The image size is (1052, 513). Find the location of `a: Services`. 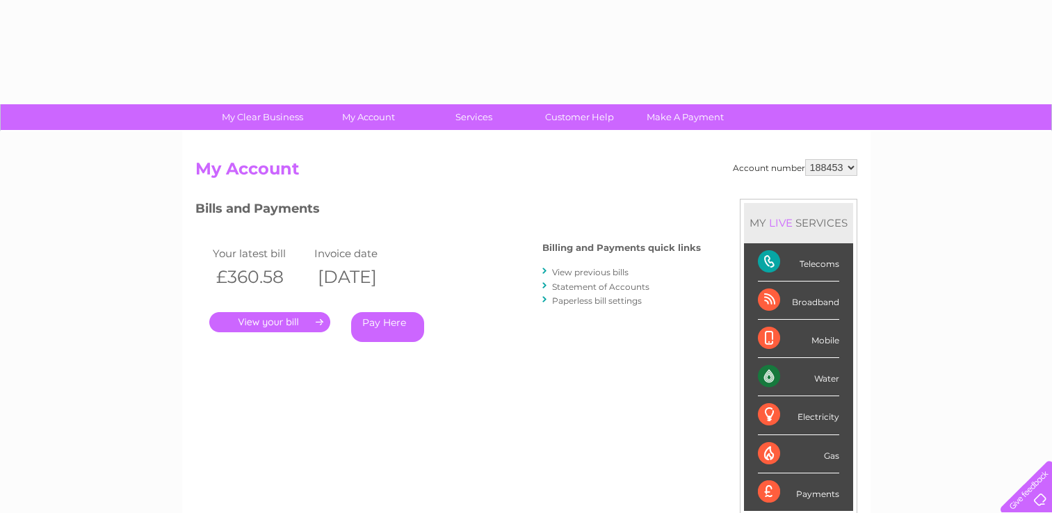

a: Services is located at coordinates (474, 117).